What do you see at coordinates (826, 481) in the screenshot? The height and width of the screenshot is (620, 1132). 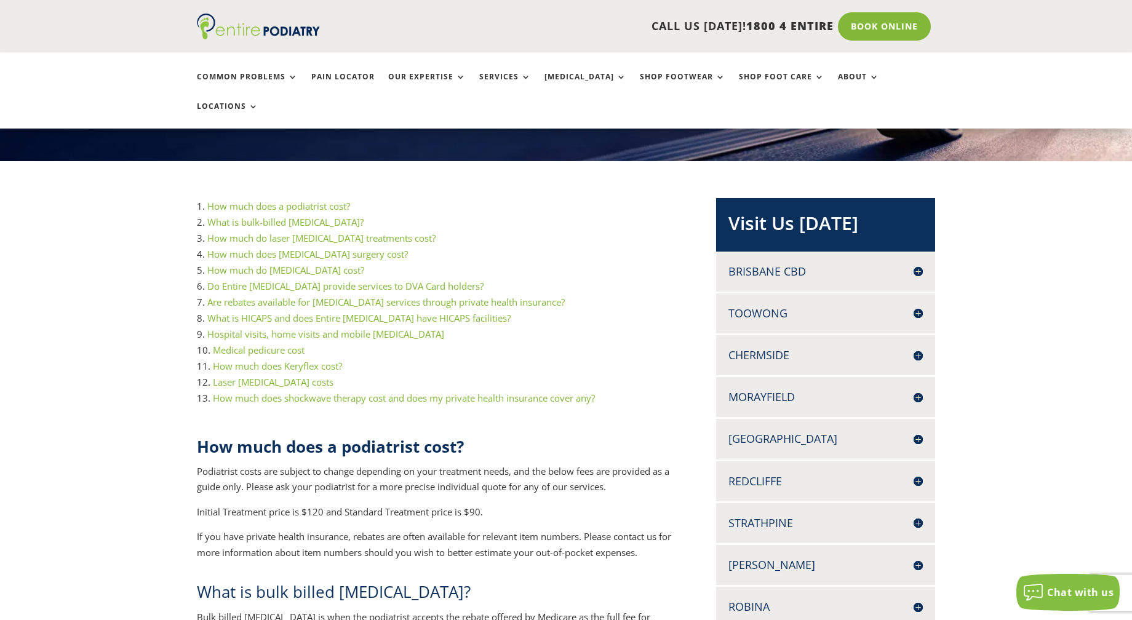 I see `h4: Redcliffe` at bounding box center [826, 481].